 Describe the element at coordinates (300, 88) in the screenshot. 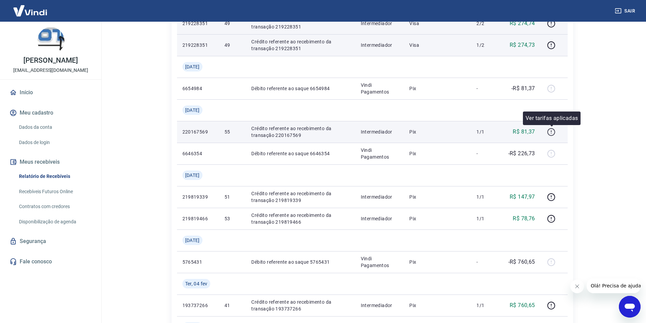

I see `p: Débito referente ao saque 6654984` at that location.